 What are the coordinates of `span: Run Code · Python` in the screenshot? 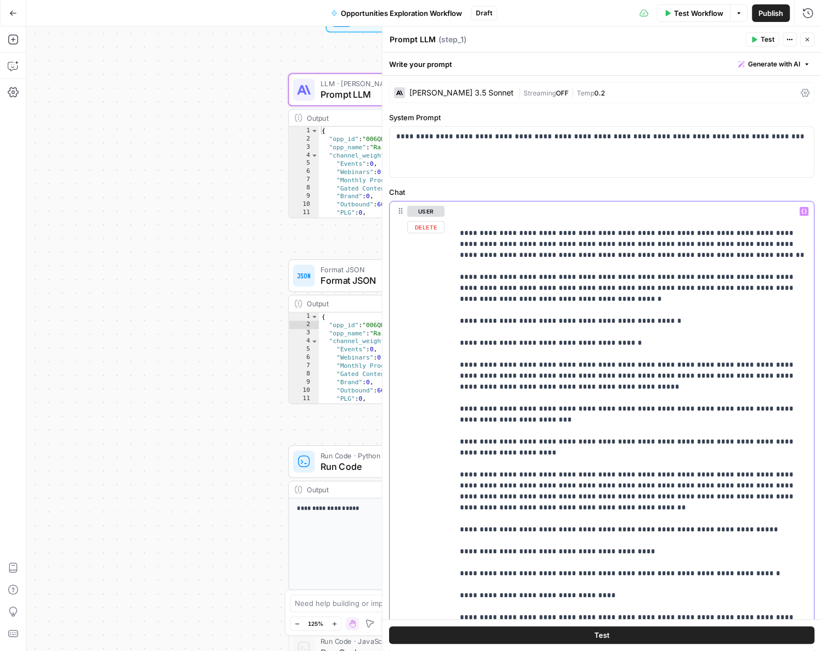 It's located at (390, 456).